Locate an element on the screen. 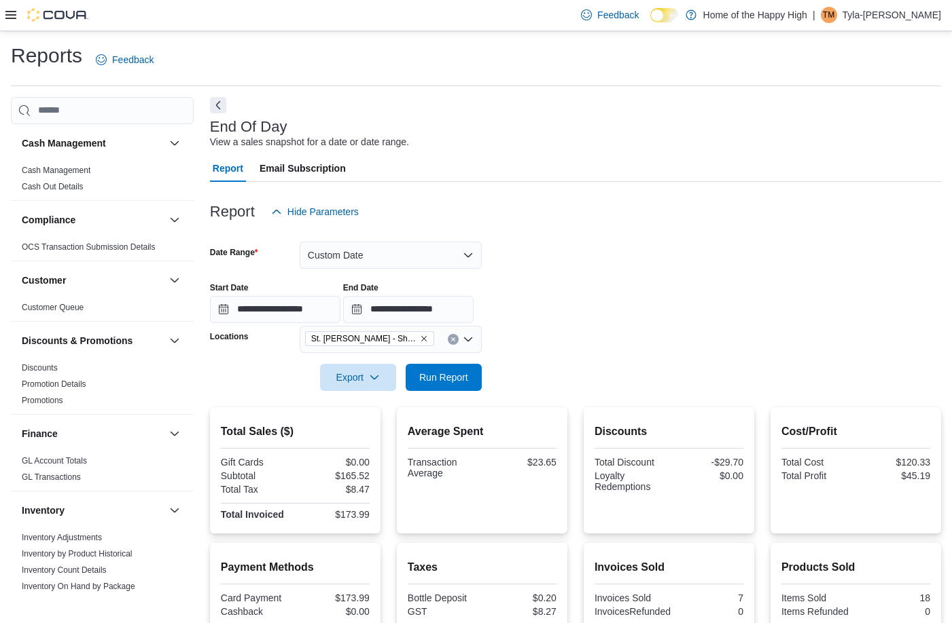 This screenshot has width=952, height=623. input: Dark Mode is located at coordinates (664, 15).